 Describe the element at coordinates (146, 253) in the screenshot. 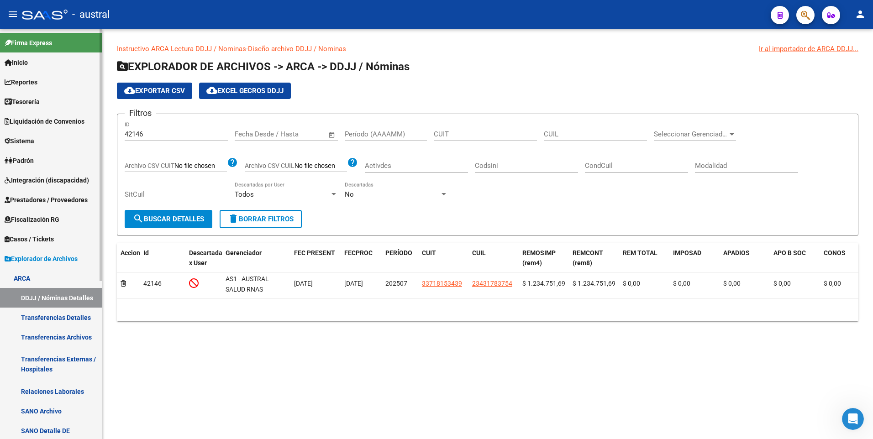

I see `span: Id` at that location.